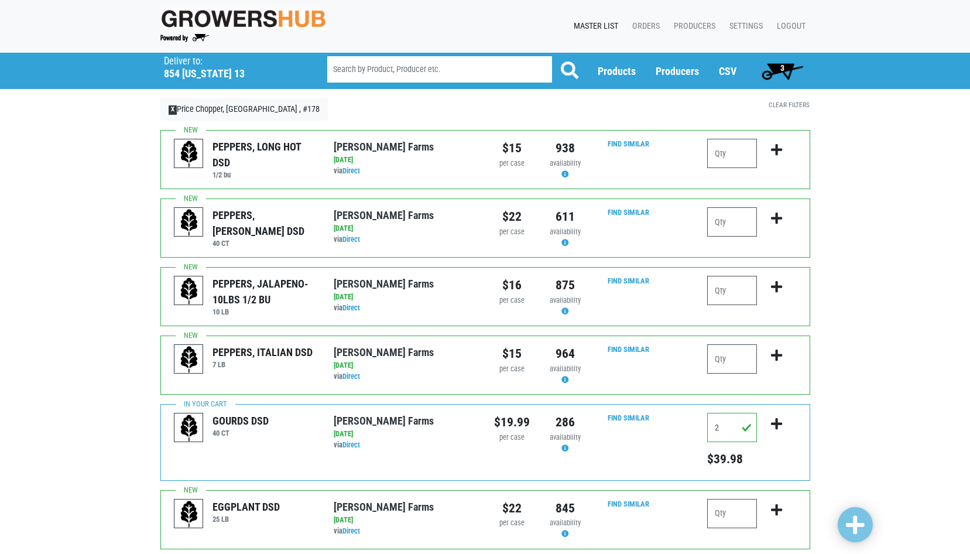 This screenshot has height=554, width=970. Describe the element at coordinates (440, 69) in the screenshot. I see `input: Search by Product, Producer etc.` at that location.